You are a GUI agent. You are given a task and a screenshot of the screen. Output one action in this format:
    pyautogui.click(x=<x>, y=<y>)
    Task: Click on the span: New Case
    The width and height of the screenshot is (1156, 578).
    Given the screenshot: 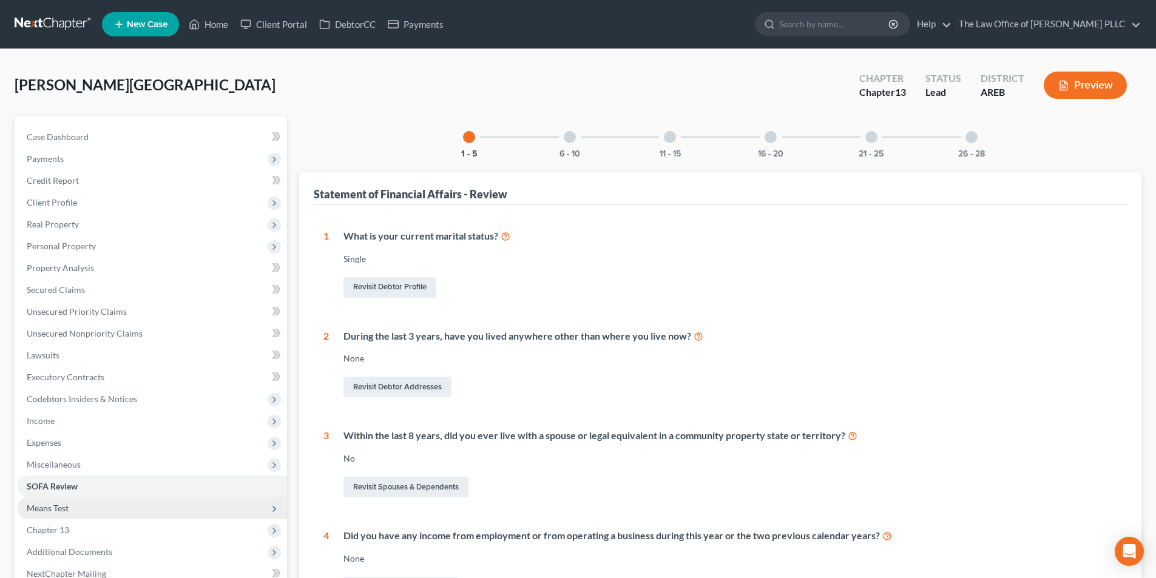 What is the action you would take?
    pyautogui.click(x=147, y=24)
    